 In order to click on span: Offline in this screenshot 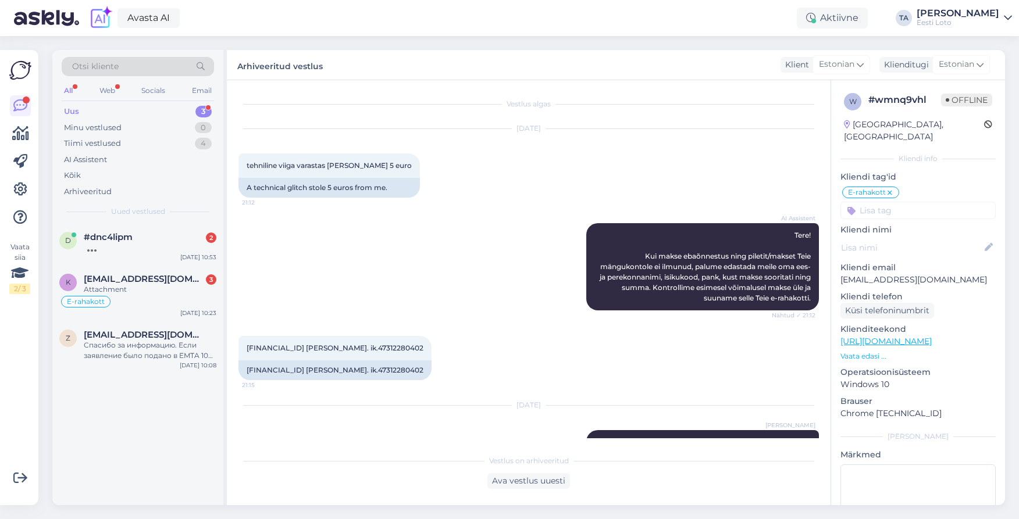, I will do `click(967, 100)`.